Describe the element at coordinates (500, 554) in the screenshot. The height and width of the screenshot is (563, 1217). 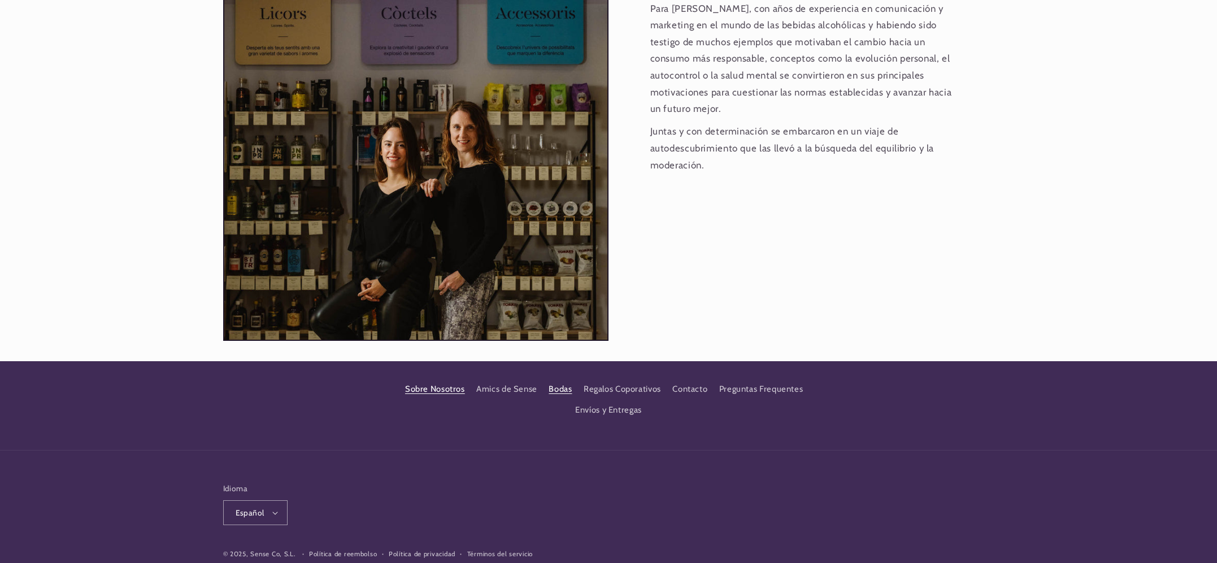
I see `a: Términos del servicio` at that location.